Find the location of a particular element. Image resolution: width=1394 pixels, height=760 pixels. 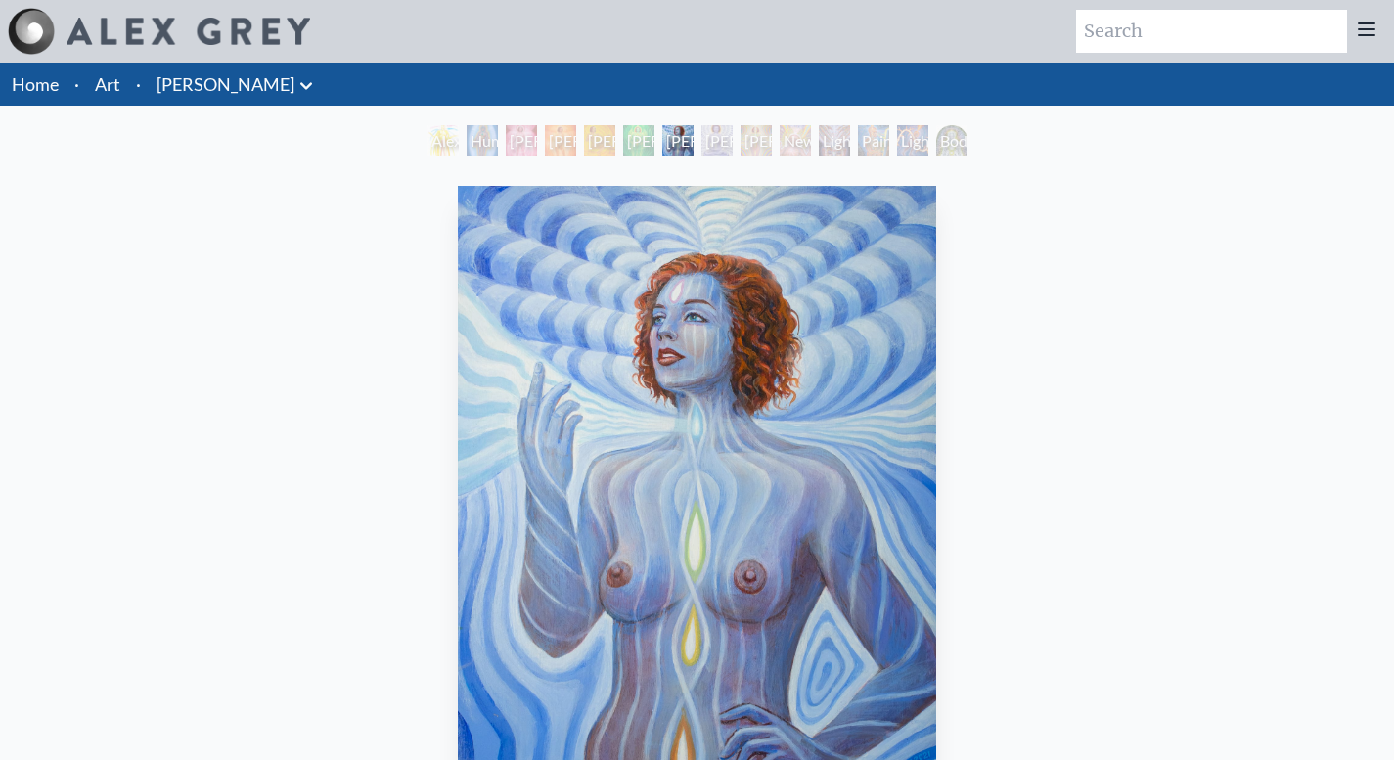

div: Body/Mind as a Vibratory Field of Energy is located at coordinates (952, 141).